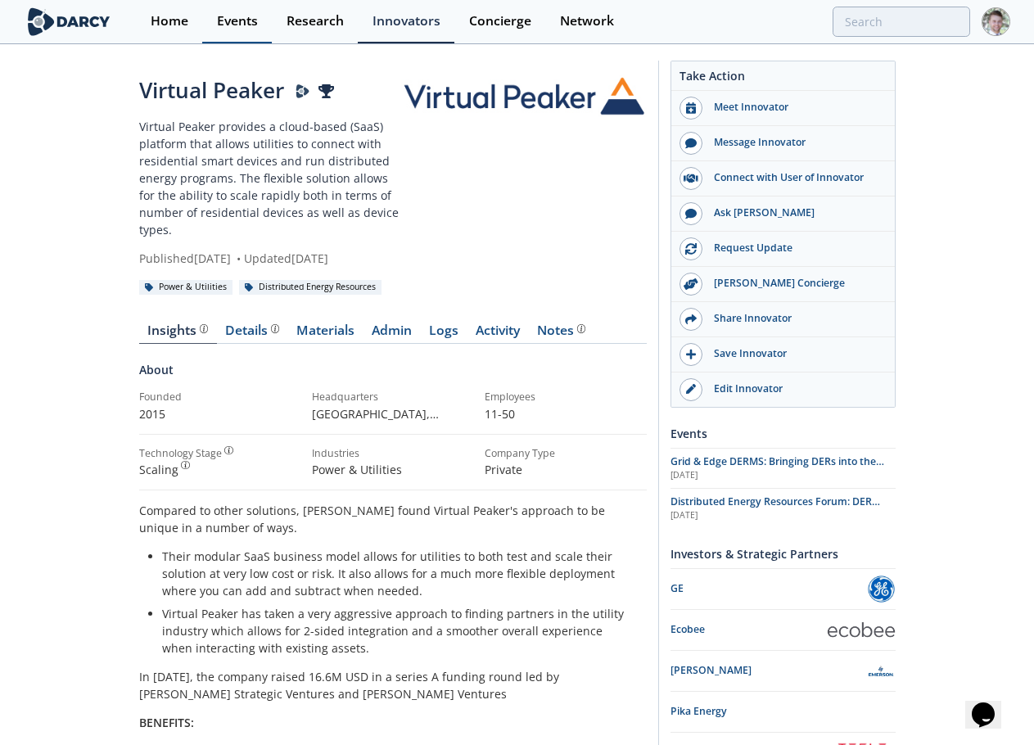 This screenshot has width=1034, height=745. Describe the element at coordinates (794, 142) in the screenshot. I see `div: Message Innovator` at that location.